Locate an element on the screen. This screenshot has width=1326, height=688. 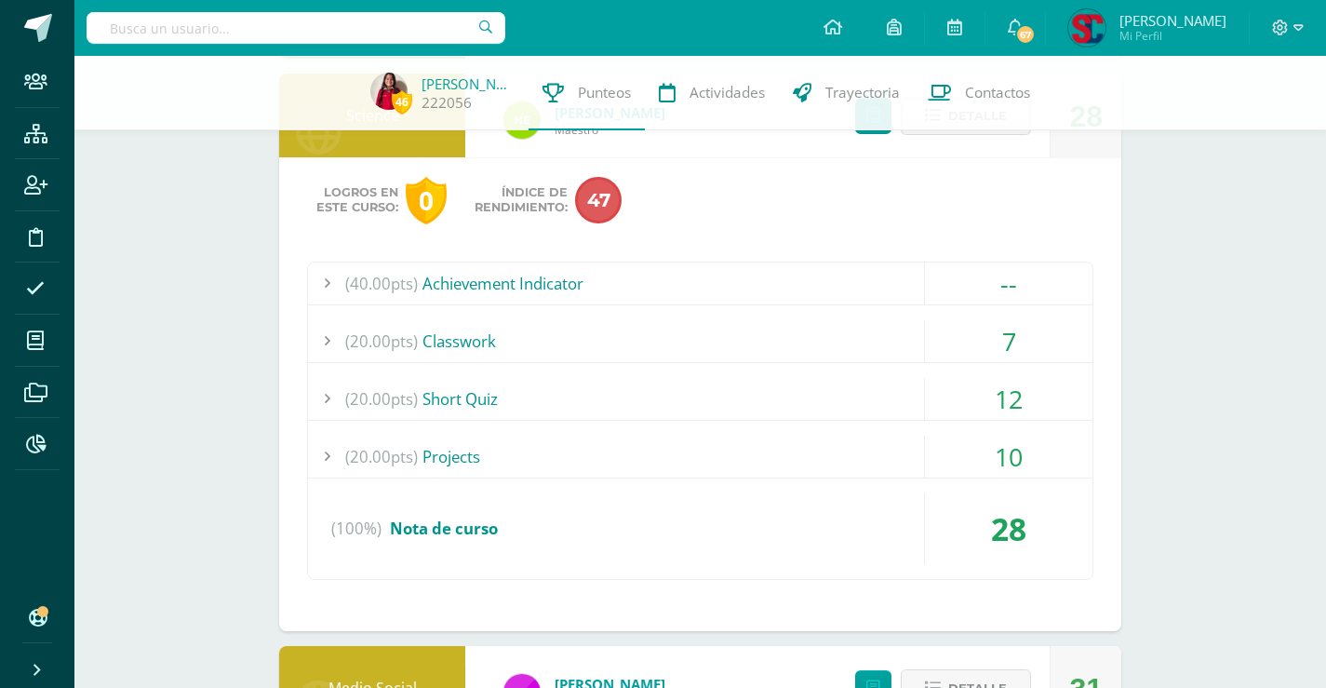
span: Actividades is located at coordinates (727, 92).